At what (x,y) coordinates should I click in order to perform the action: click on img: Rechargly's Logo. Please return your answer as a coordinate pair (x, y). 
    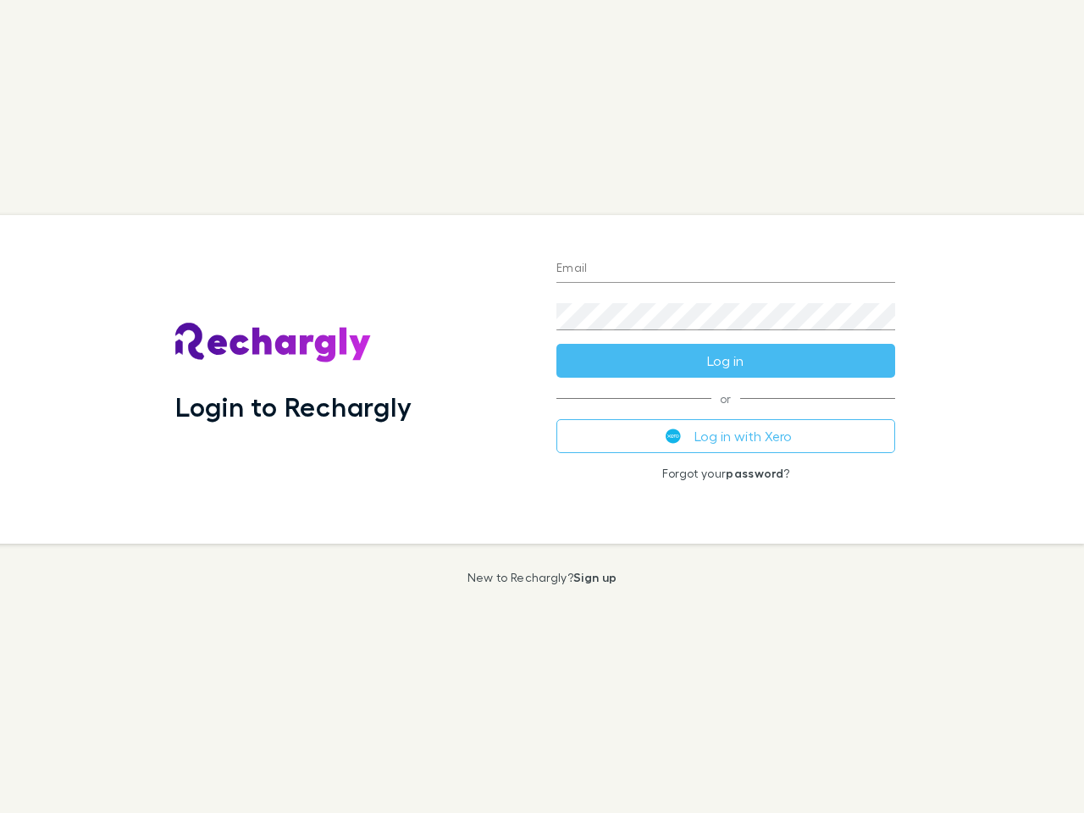
    Looking at the image, I should click on (274, 343).